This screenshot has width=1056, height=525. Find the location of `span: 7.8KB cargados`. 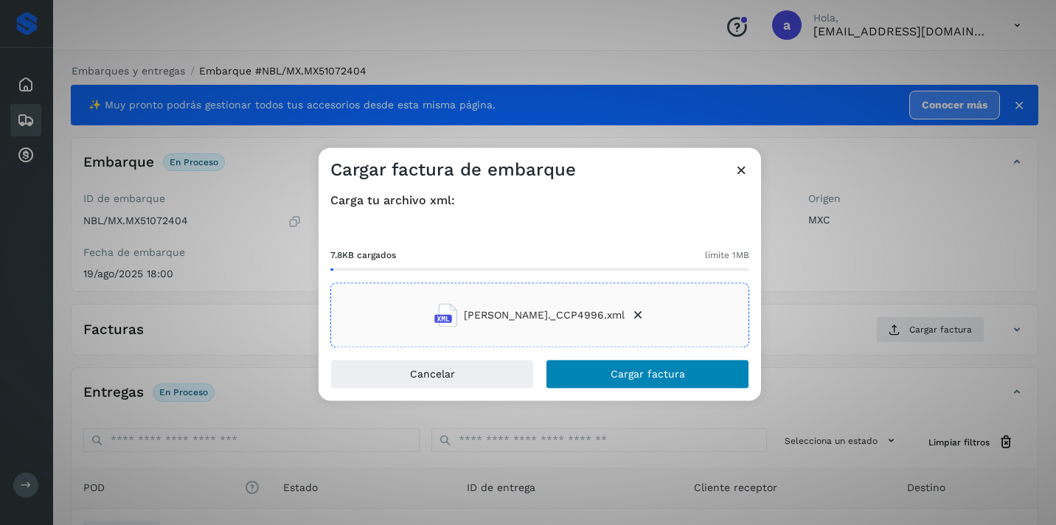

span: 7.8KB cargados is located at coordinates (363, 256).